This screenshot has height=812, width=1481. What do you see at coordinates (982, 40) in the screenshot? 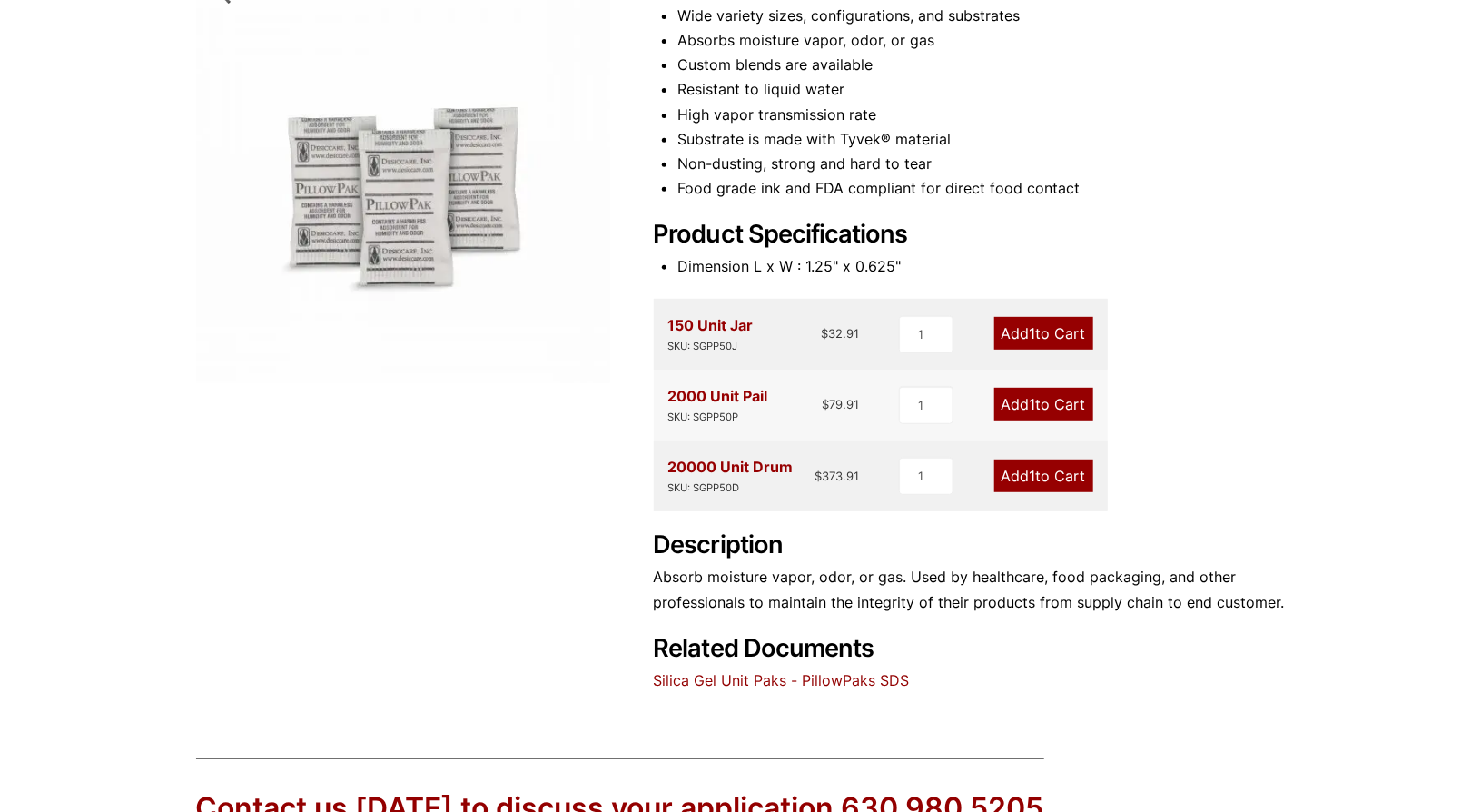
I see `li: Absorbs moisture vapor, odor, or gas` at bounding box center [982, 40].